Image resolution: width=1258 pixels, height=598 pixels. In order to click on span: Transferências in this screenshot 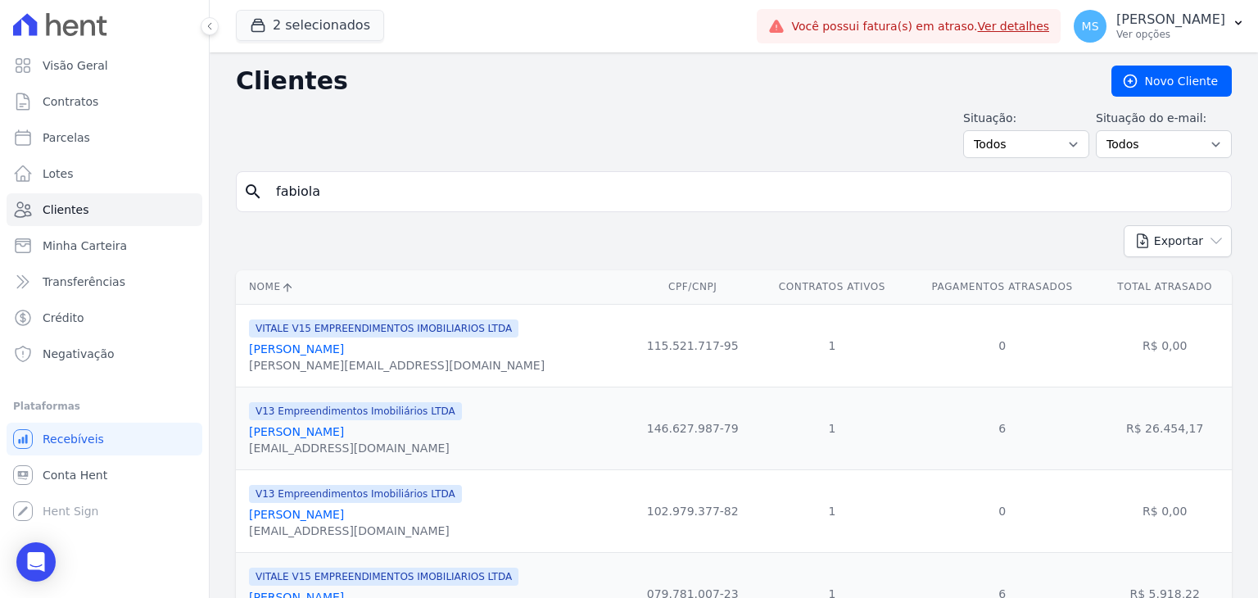, I will do `click(84, 282)`.